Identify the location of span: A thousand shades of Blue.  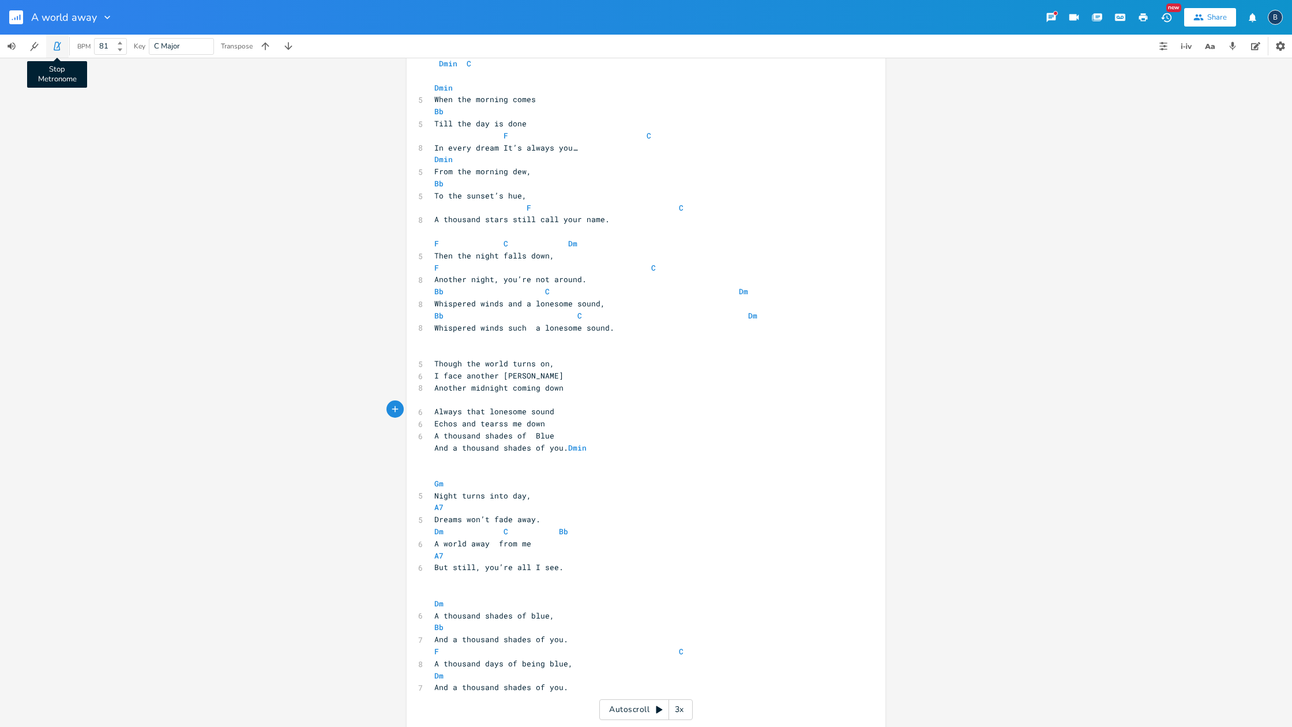
(494, 435).